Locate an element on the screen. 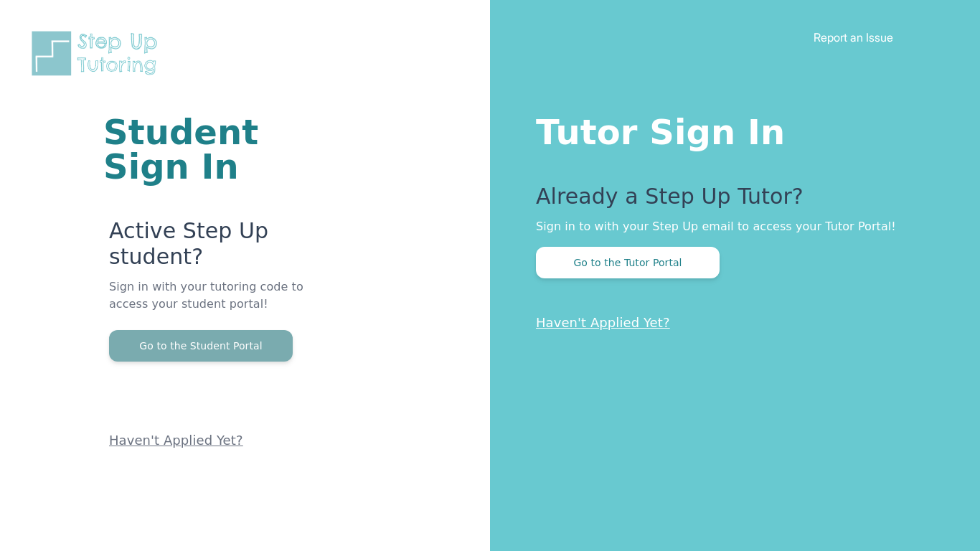 The width and height of the screenshot is (980, 551). img: Step Up Tutoring horizontal logo is located at coordinates (98, 53).